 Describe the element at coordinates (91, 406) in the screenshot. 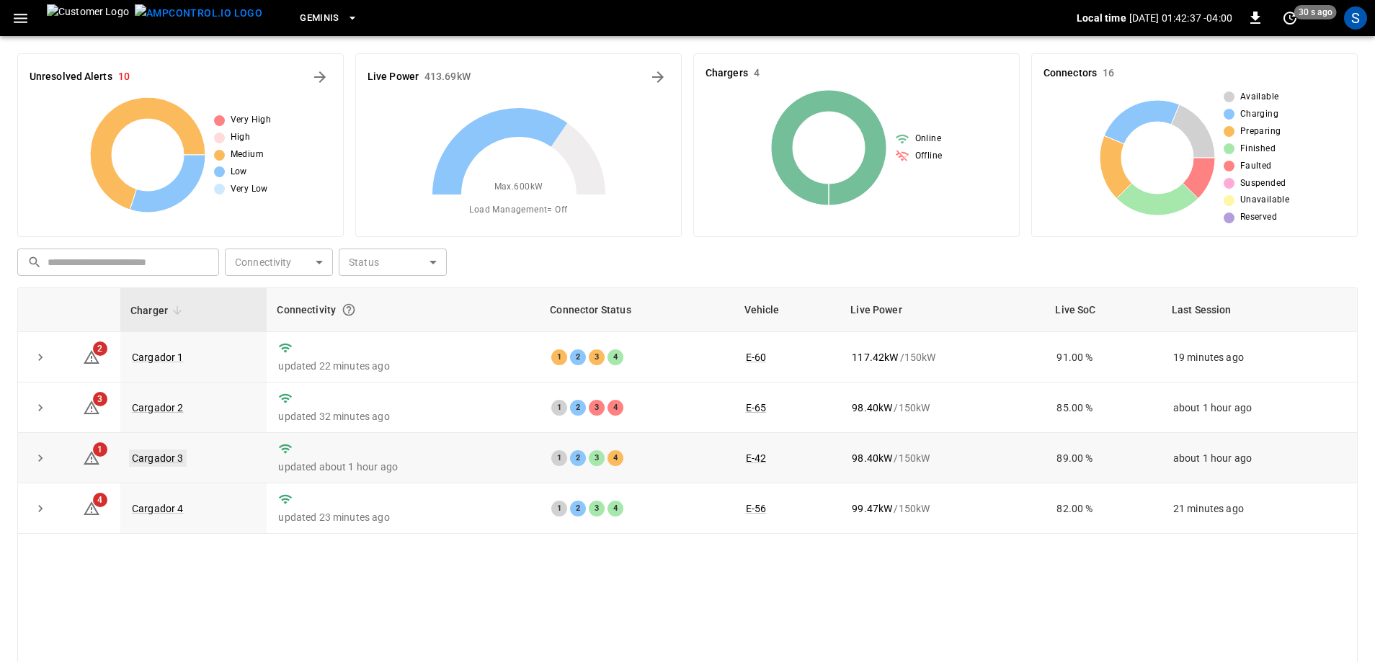

I see `a: 3` at that location.